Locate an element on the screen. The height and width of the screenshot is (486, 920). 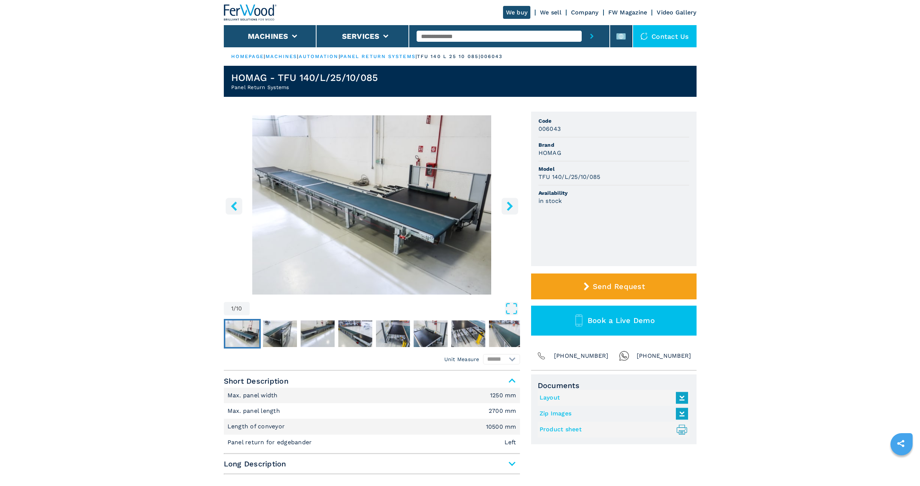
h3: TFU 140/L/25/10/085 is located at coordinates (570, 177).